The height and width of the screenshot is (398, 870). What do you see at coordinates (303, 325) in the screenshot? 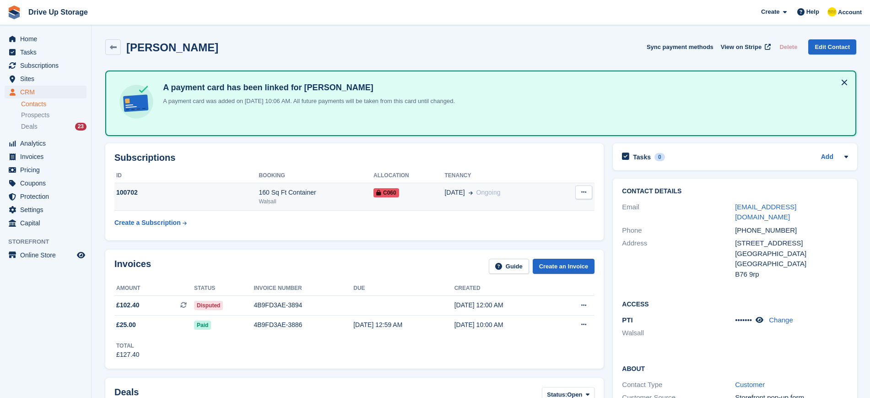
I see `div: 4B9FD3AE-3886` at bounding box center [303, 325].